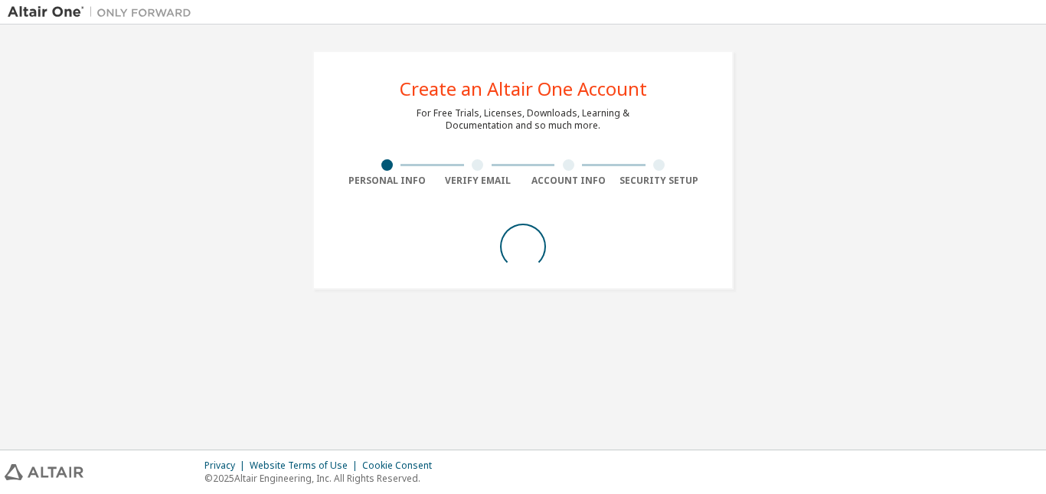 This screenshot has width=1046, height=494. I want to click on div: Website Terms of Use, so click(306, 466).